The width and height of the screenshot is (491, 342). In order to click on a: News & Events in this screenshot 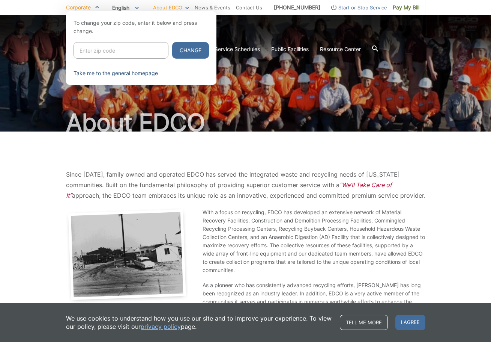, I will do `click(212, 8)`.